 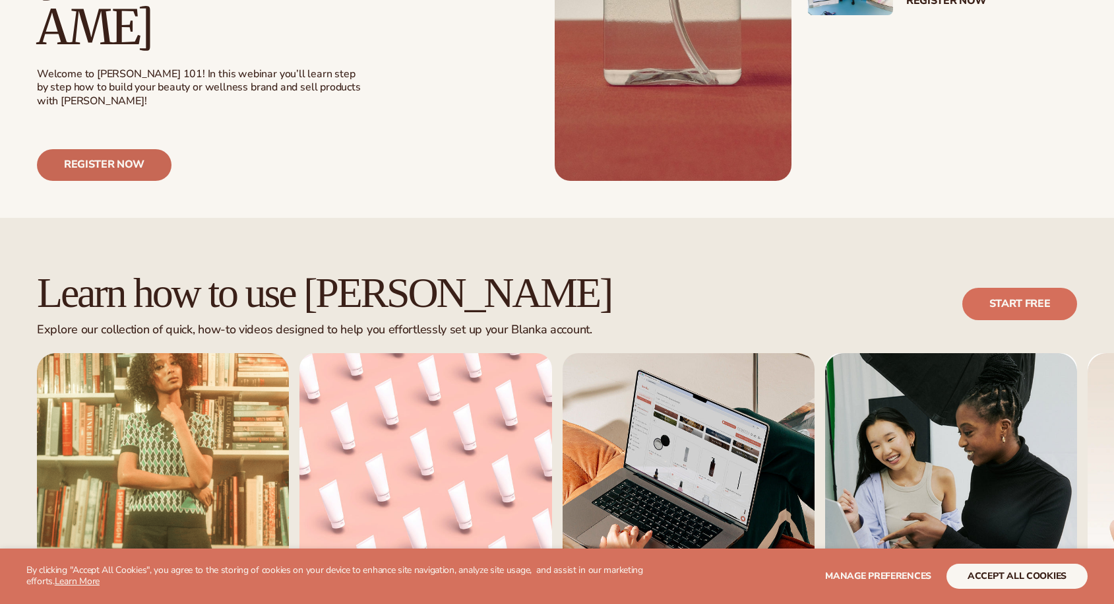 What do you see at coordinates (104, 165) in the screenshot?
I see `a: Register now` at bounding box center [104, 165].